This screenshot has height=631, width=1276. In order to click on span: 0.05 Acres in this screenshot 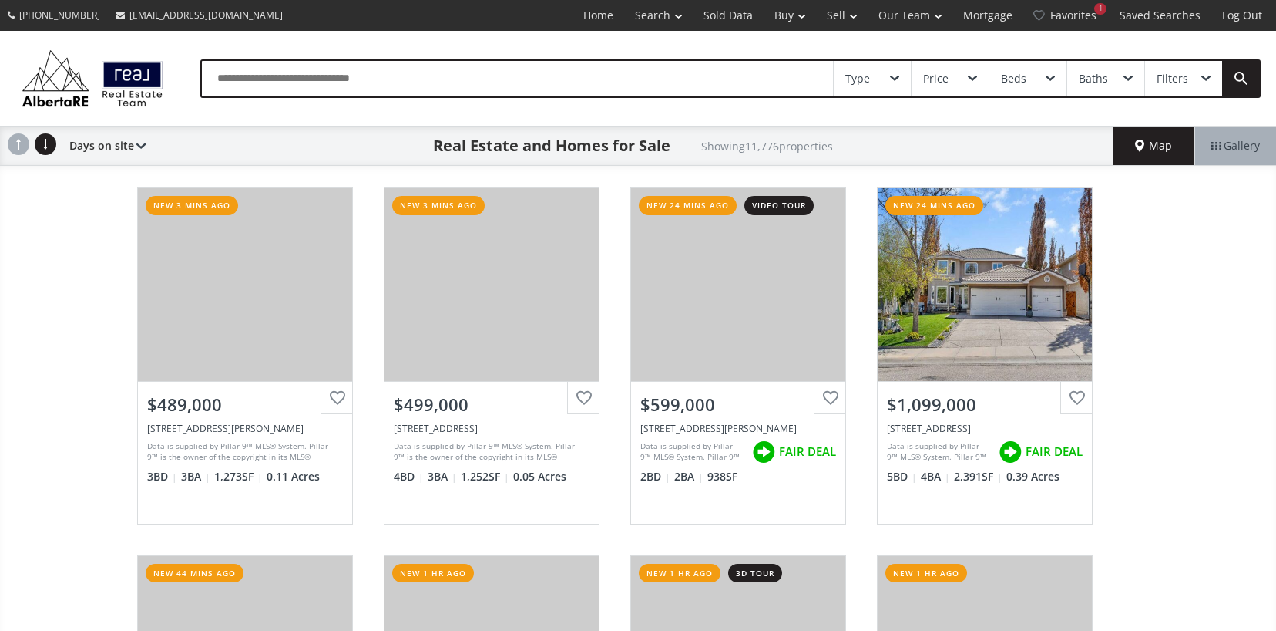, I will do `click(540, 476)`.